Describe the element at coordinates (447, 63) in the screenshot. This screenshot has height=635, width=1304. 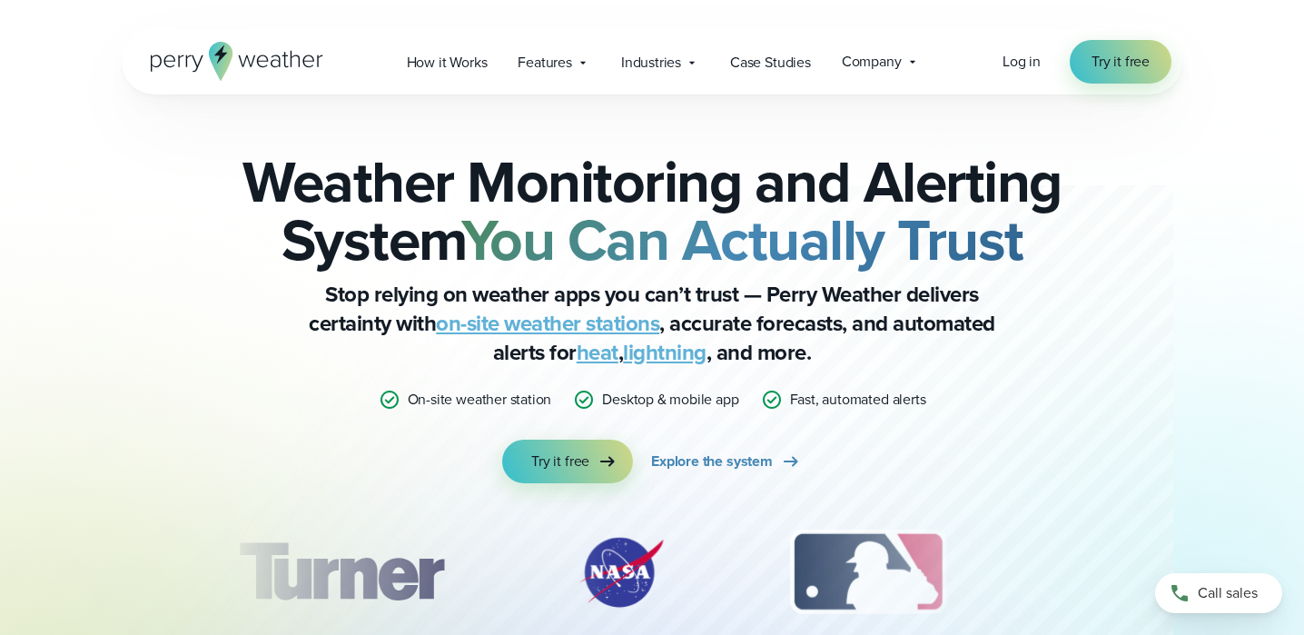
I see `span: How it Works` at that location.